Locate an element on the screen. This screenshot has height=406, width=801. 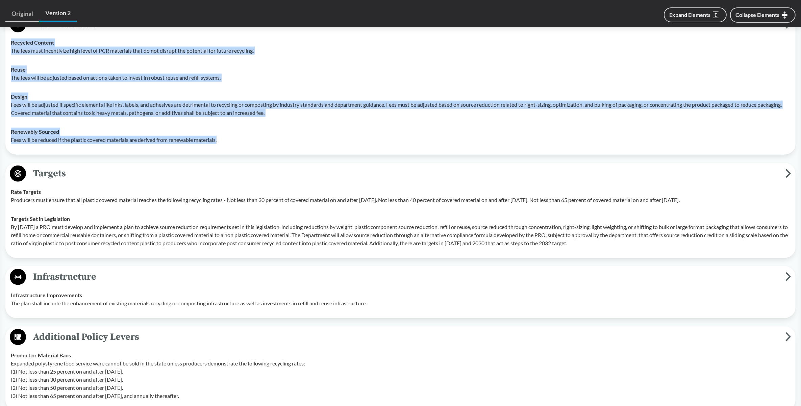
strong: Product or Material Bans is located at coordinates (41, 355).